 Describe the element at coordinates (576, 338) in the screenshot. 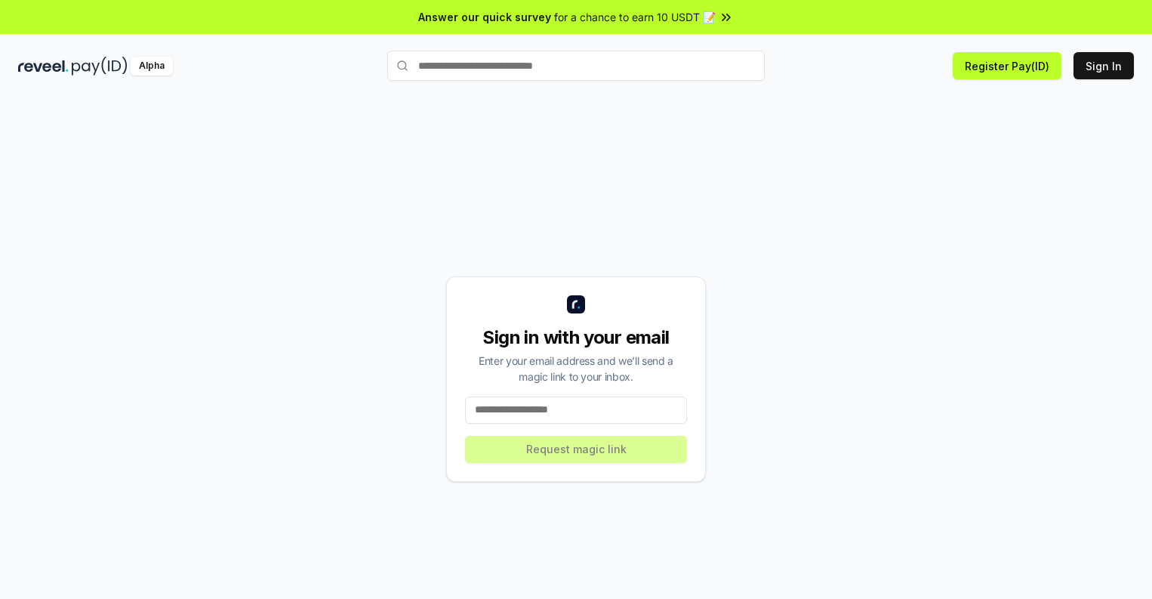

I see `div: Sign in with your email` at that location.